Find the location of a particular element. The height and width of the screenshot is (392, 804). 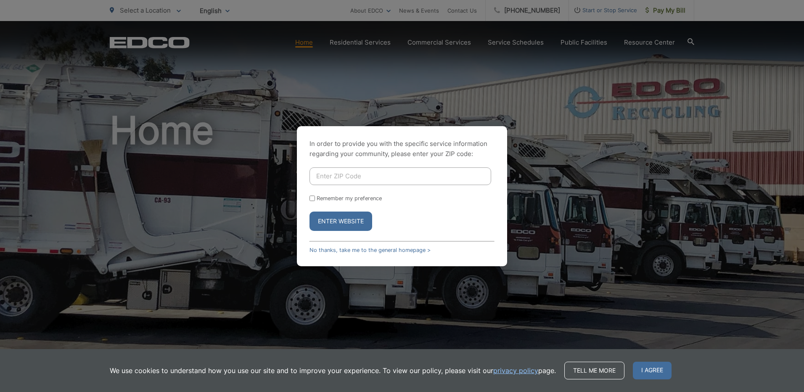

span: I agree is located at coordinates (653, 371).